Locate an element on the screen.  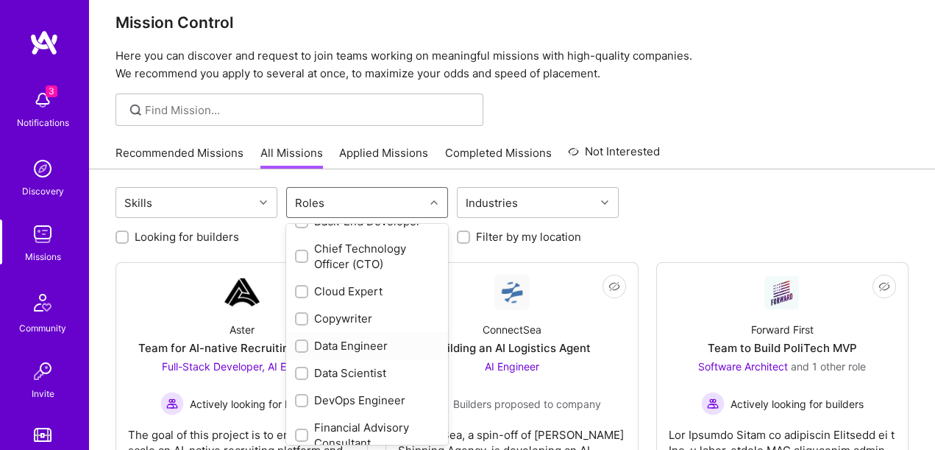
a: Completed Missions is located at coordinates (498, 157).